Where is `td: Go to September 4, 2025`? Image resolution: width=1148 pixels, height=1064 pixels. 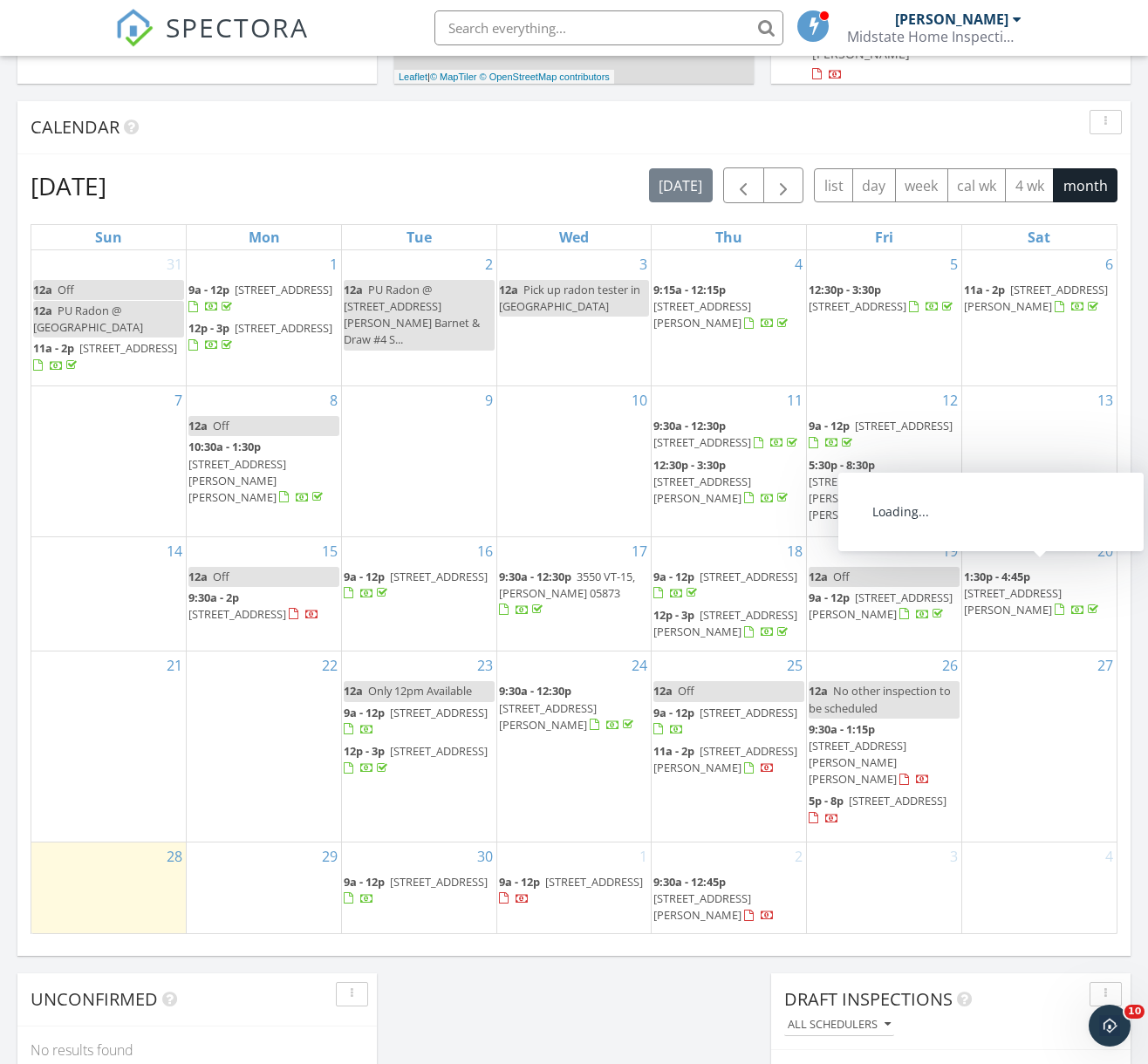
td: Go to September 4, 2025 is located at coordinates (729, 319).